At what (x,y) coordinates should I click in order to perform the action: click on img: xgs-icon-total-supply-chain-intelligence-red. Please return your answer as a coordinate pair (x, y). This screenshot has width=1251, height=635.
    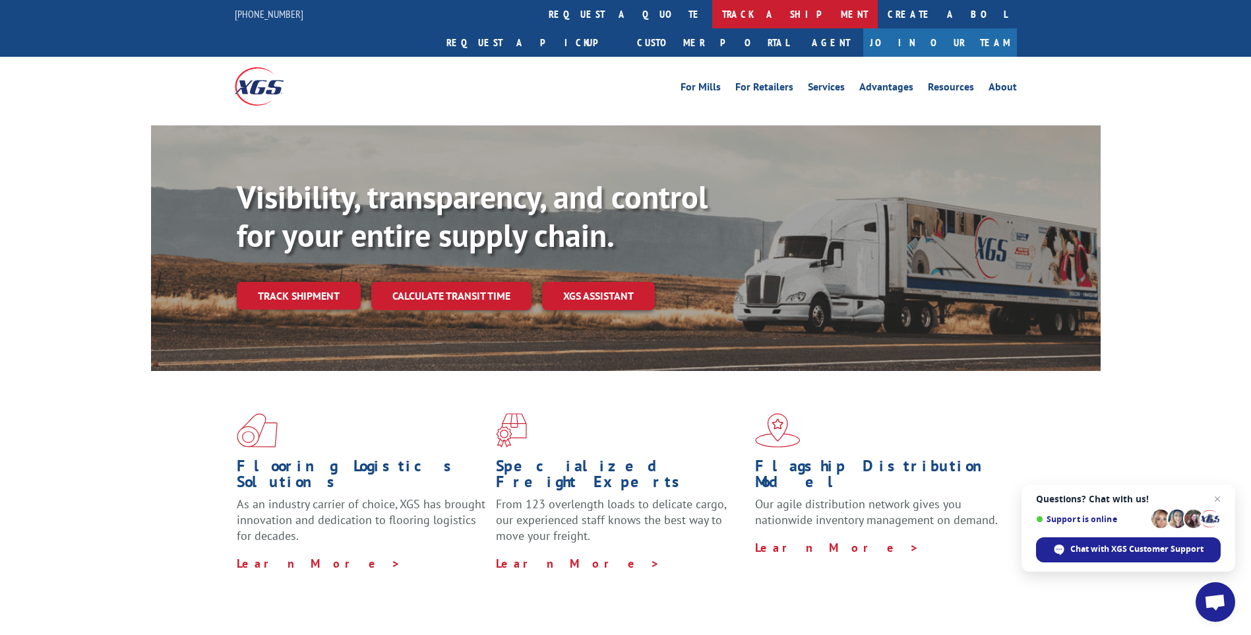
    Looking at the image, I should click on (257, 430).